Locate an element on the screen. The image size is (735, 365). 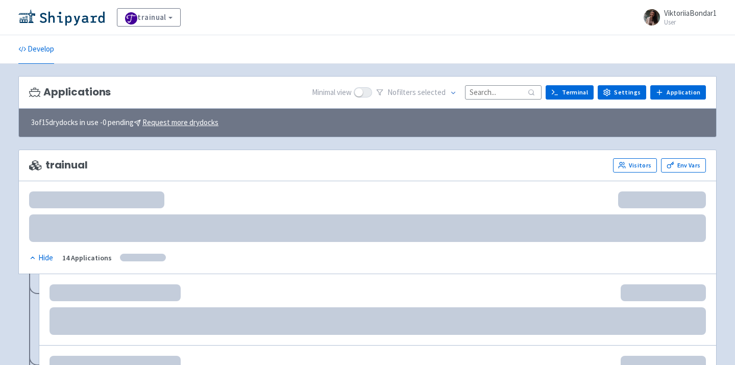
a: Env Vars is located at coordinates (684, 165).